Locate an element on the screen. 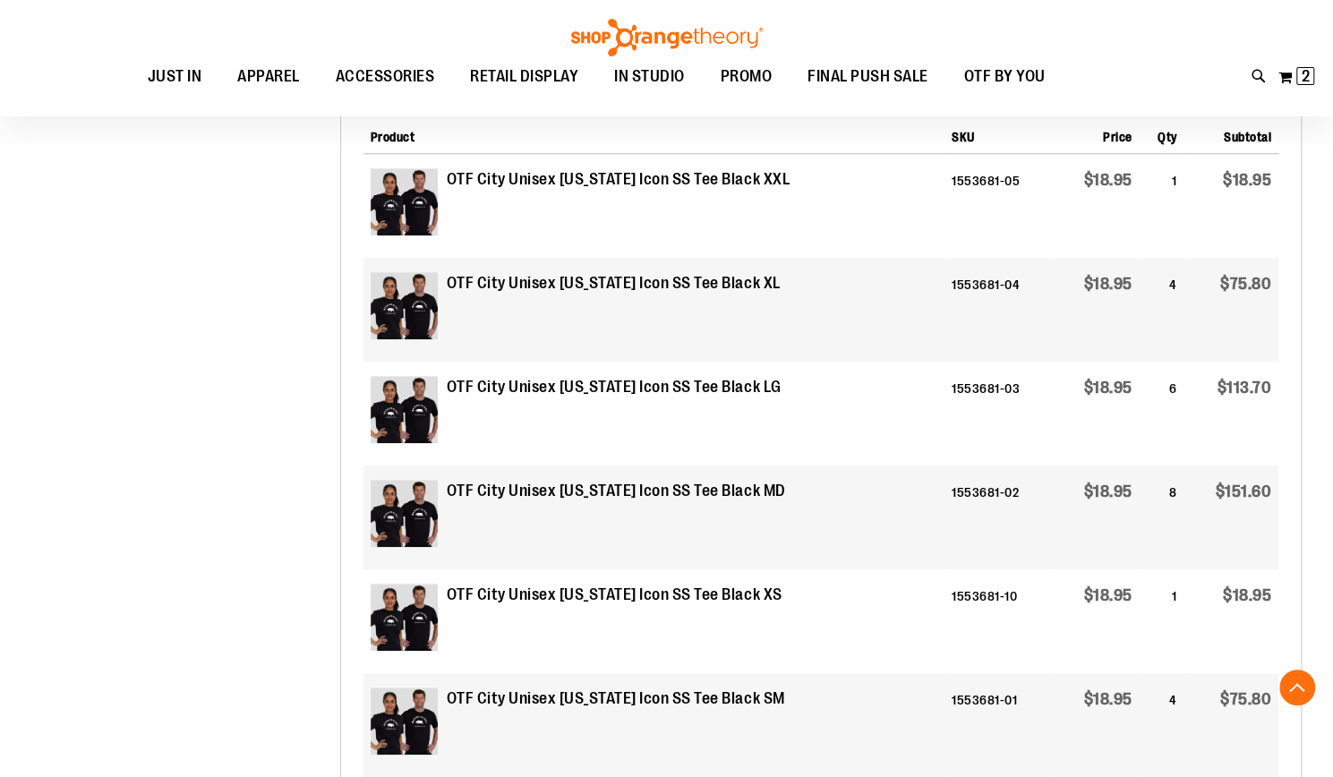 The height and width of the screenshot is (777, 1333). a: ACCESSORIES is located at coordinates (385, 77).